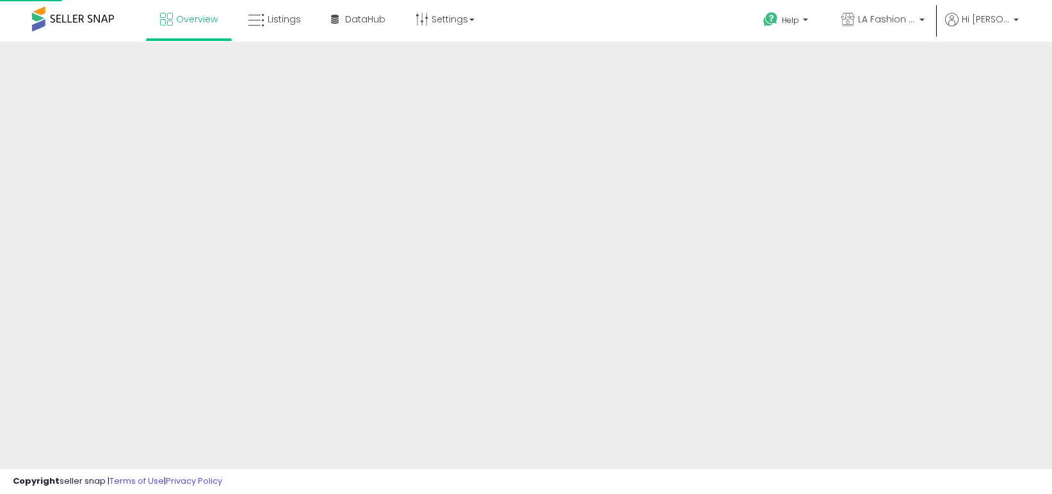 This screenshot has width=1052, height=494. Describe the element at coordinates (136, 481) in the screenshot. I see `a: Terms of Use` at that location.